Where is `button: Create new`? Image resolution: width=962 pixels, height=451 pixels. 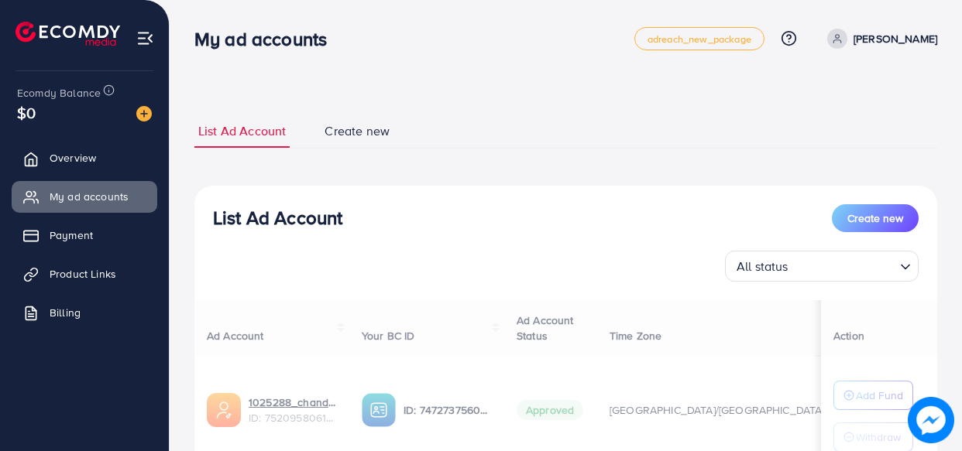 button: Create new is located at coordinates (875, 218).